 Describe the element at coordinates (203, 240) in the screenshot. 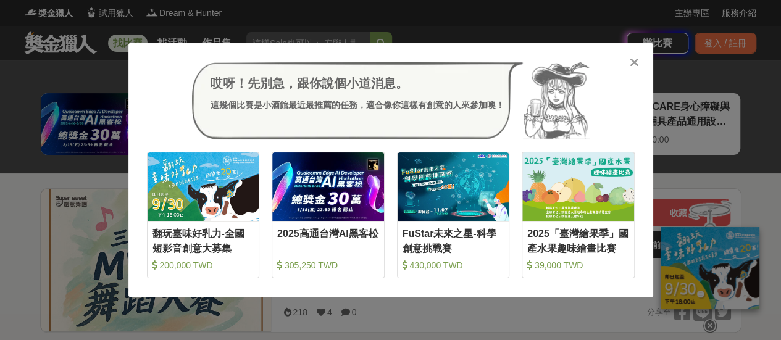

I see `div: 翻玩臺味好乳力-全國短影音創意大募集` at that location.